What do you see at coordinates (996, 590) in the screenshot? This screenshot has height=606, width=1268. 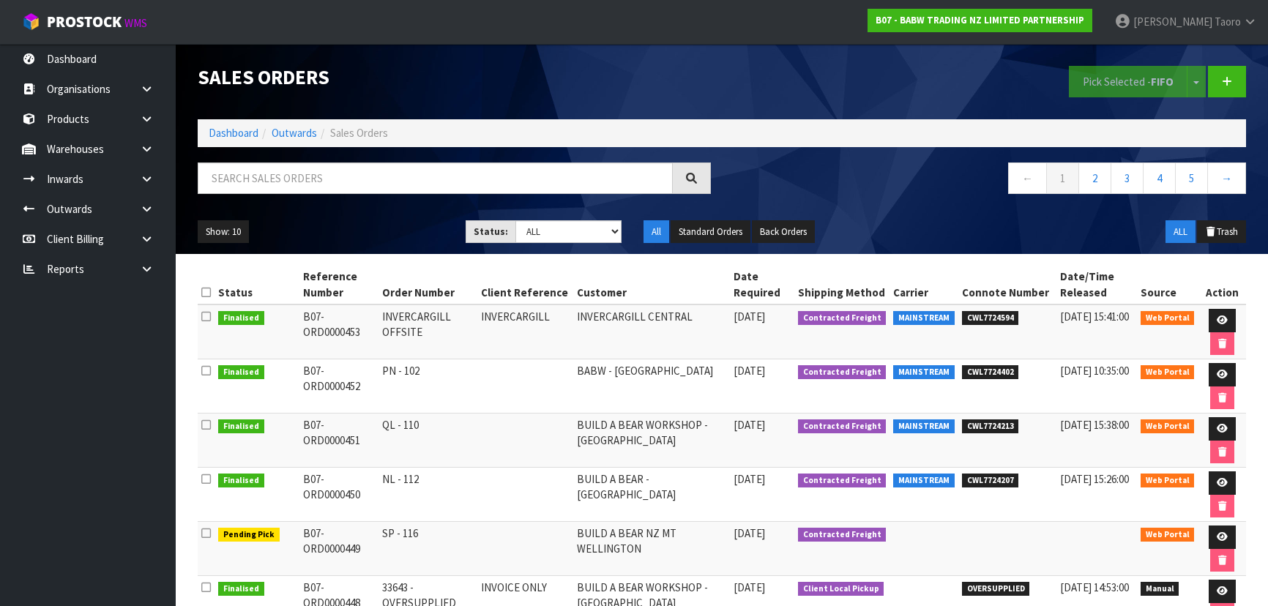 I see `span: OVERSUPPLIED` at bounding box center [996, 590].